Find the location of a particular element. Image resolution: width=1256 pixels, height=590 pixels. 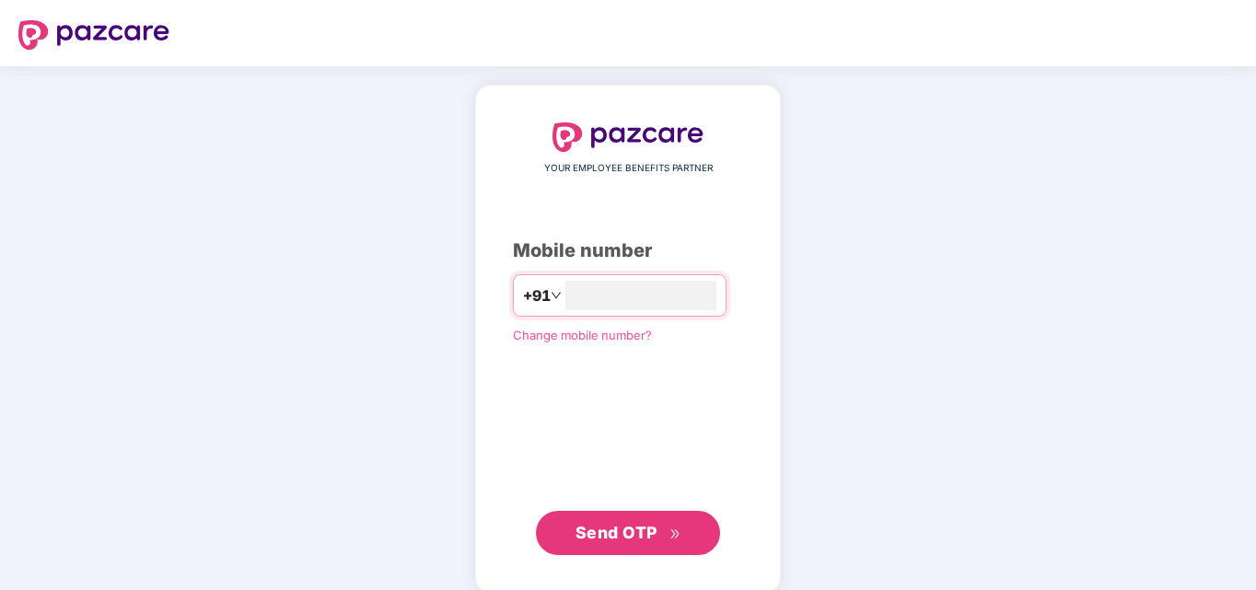

span: YOUR EMPLOYEE BENEFITS PARTNER is located at coordinates (628, 168).